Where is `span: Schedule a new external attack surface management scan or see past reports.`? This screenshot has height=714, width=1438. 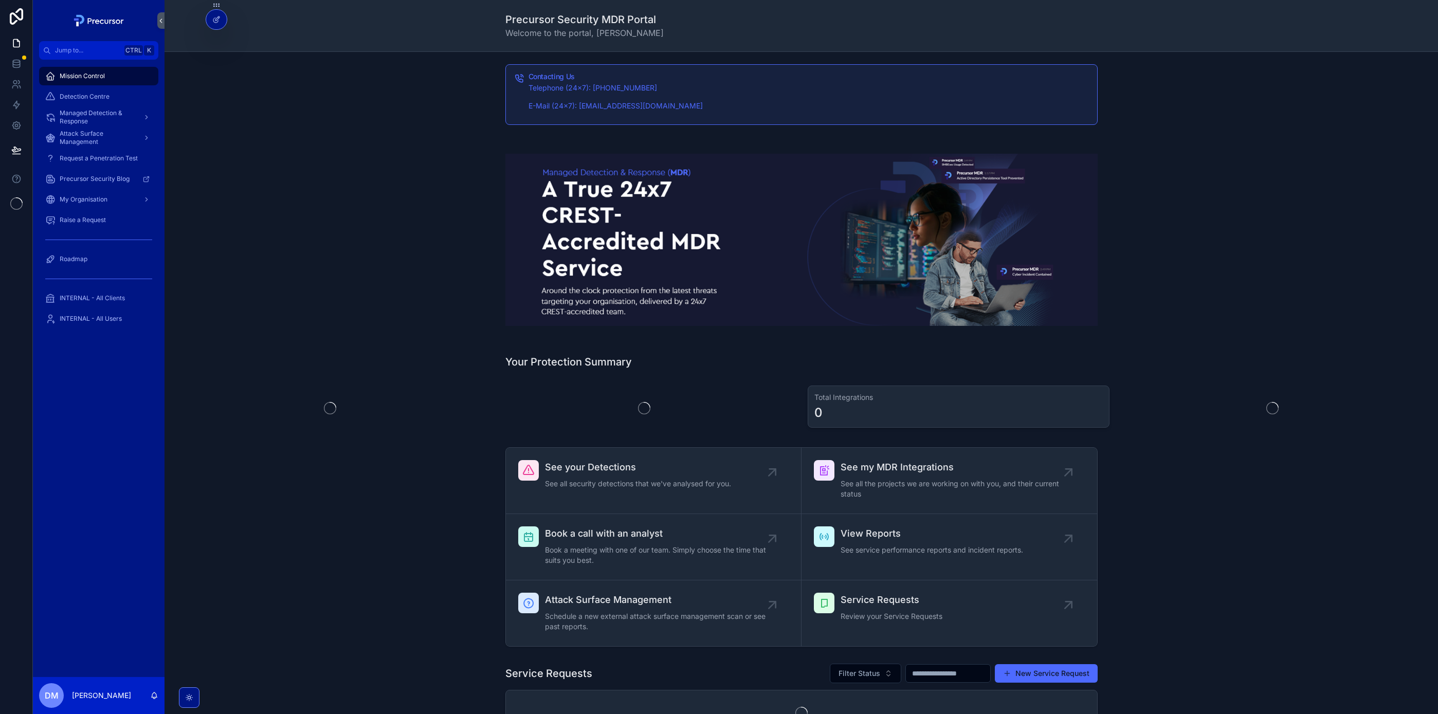
span: Schedule a new external attack surface management scan or see past reports. is located at coordinates (659, 621).